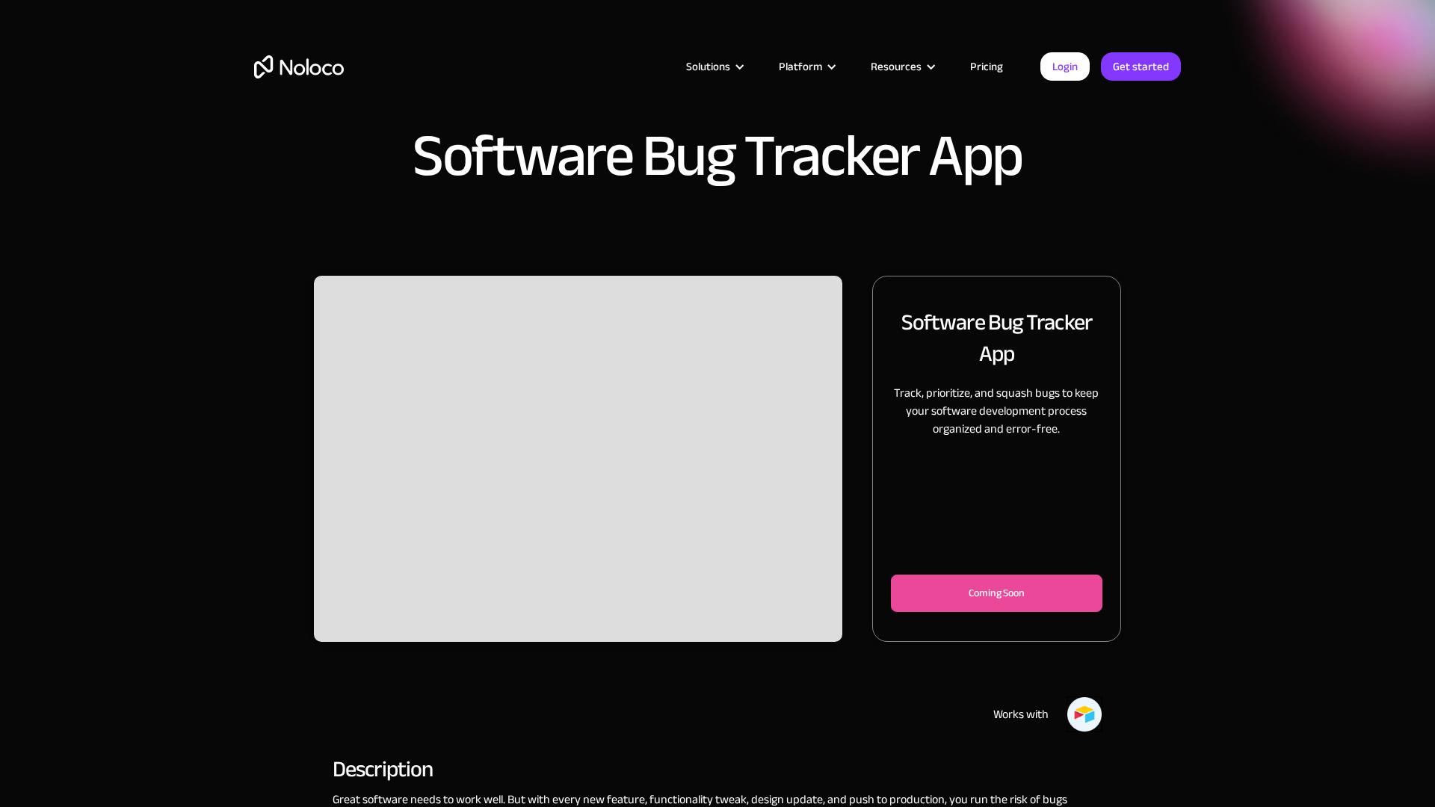  What do you see at coordinates (996, 411) in the screenshot?
I see `p: Track, prioritize, and squash bugs to keep your software development process organized and error-...` at bounding box center [996, 411].